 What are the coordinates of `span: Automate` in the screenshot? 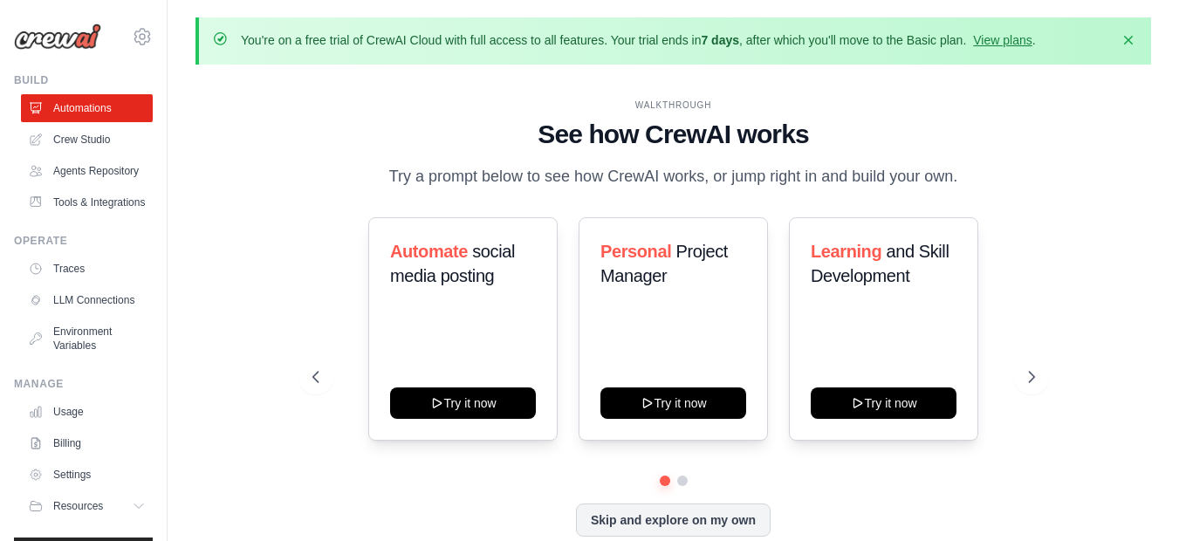 It's located at (429, 251).